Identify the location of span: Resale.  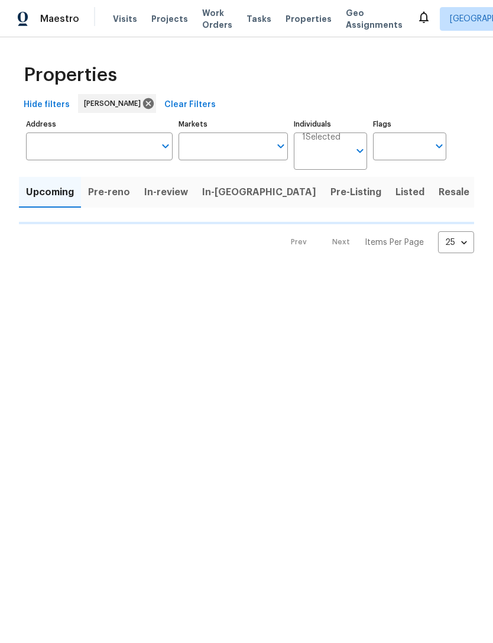
(454, 192).